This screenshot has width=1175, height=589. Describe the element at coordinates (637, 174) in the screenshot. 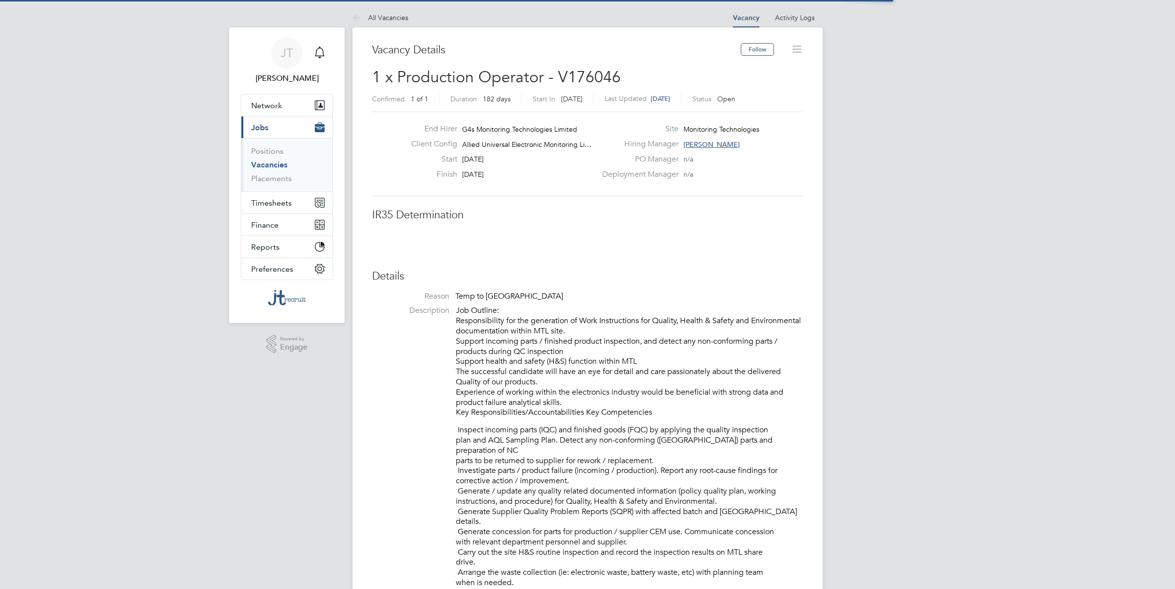

I see `label: Deployment Manager` at that location.